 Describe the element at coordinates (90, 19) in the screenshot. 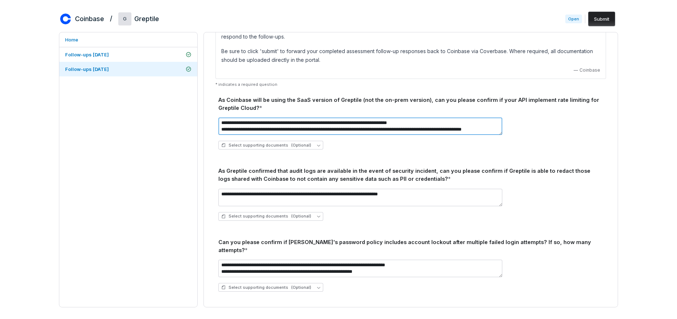

I see `h2: Coinbase` at that location.